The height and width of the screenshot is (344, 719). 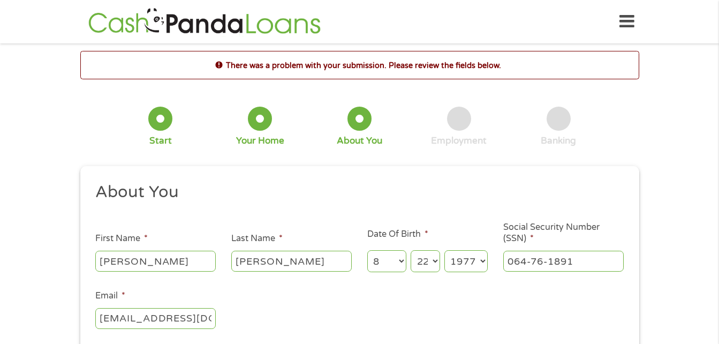 I want to click on input: Smith, so click(x=291, y=261).